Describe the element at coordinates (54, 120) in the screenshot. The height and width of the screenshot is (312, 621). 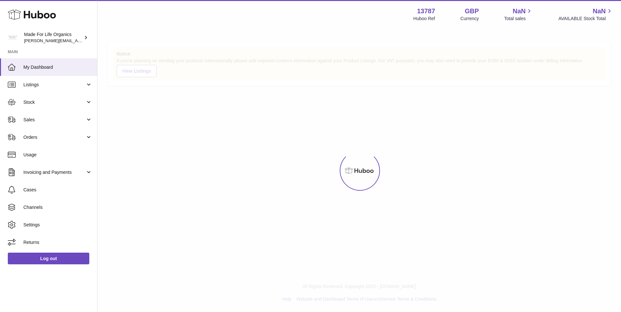
I see `span: Sales` at that location.